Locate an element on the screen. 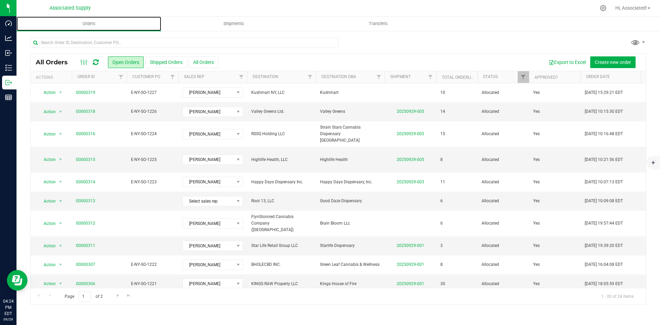  input: Search Order ID, Destination, Customer PO... is located at coordinates (184, 43).